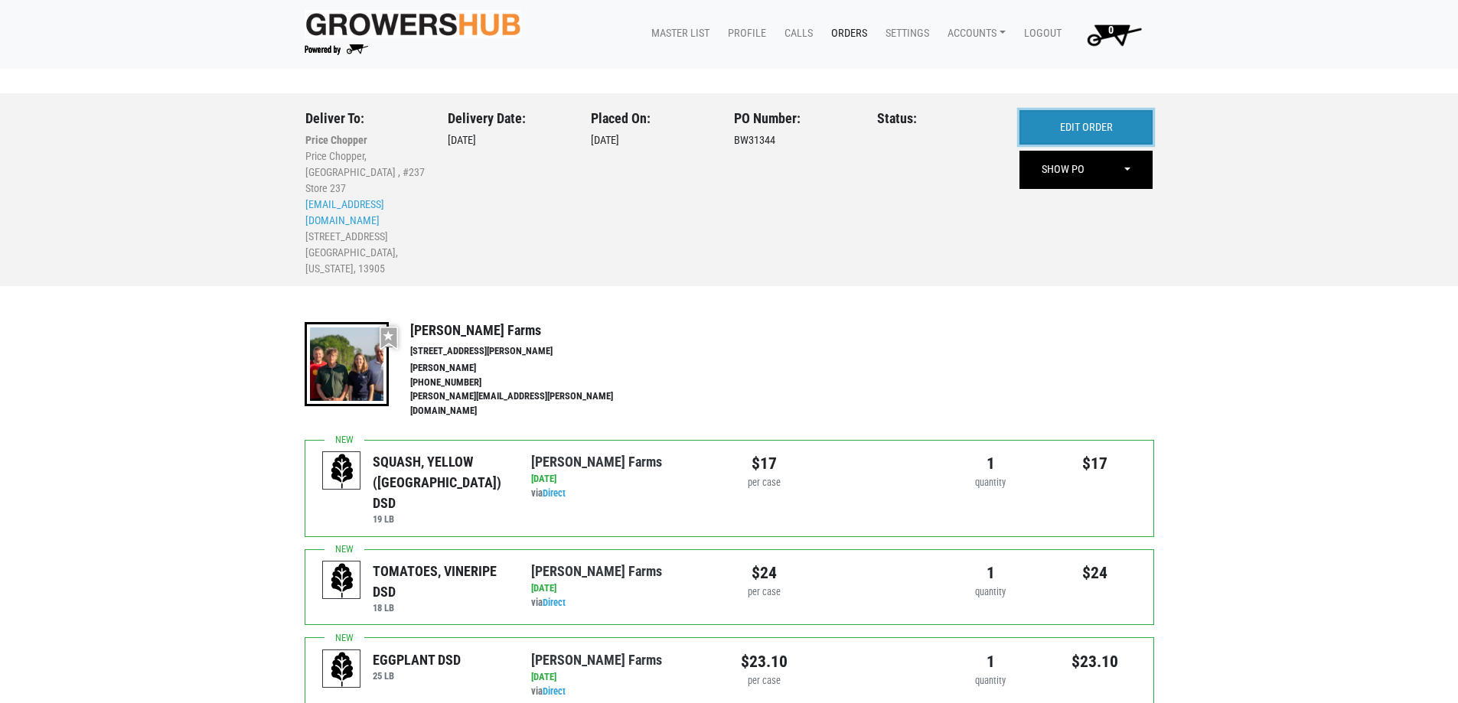 The height and width of the screenshot is (703, 1458). Describe the element at coordinates (677, 34) in the screenshot. I see `a: Master List` at that location.